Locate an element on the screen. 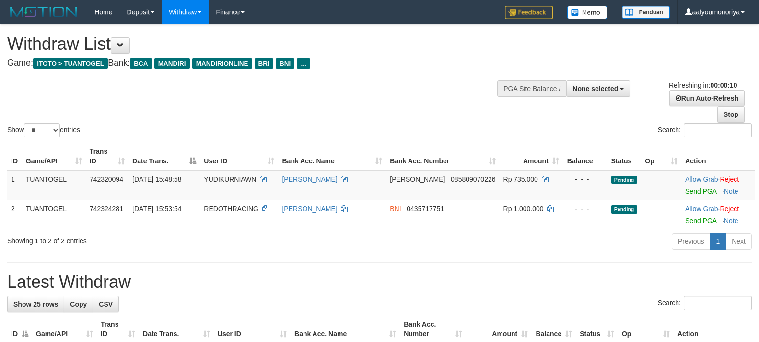 Image resolution: width=759 pixels, height=342 pixels. th: Bank Acc. Name: activate to sort column ascending is located at coordinates (332, 156).